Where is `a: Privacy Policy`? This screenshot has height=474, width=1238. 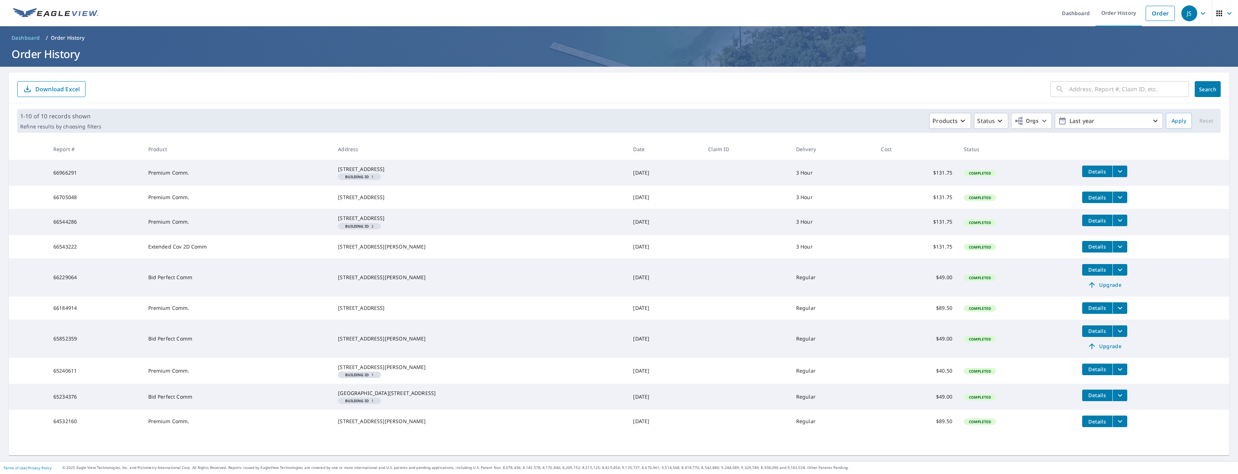 a: Privacy Policy is located at coordinates (40, 468).